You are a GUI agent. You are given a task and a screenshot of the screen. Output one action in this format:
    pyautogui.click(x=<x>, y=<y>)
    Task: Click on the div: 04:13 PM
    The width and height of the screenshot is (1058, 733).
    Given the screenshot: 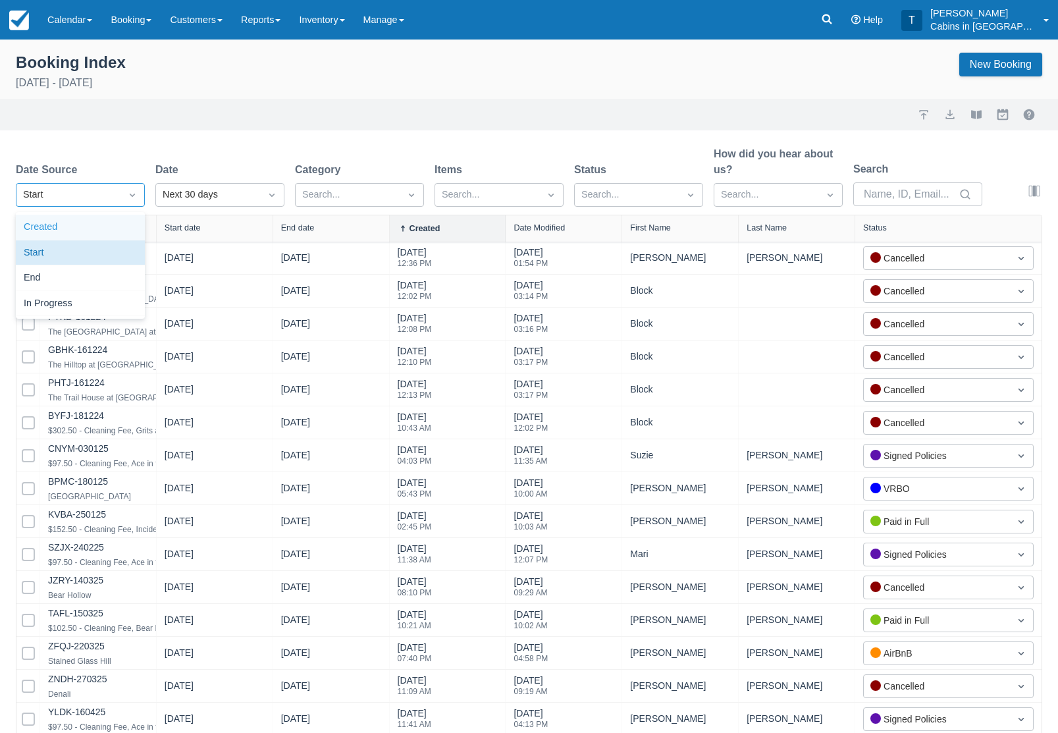 What is the action you would take?
    pyautogui.click(x=531, y=724)
    